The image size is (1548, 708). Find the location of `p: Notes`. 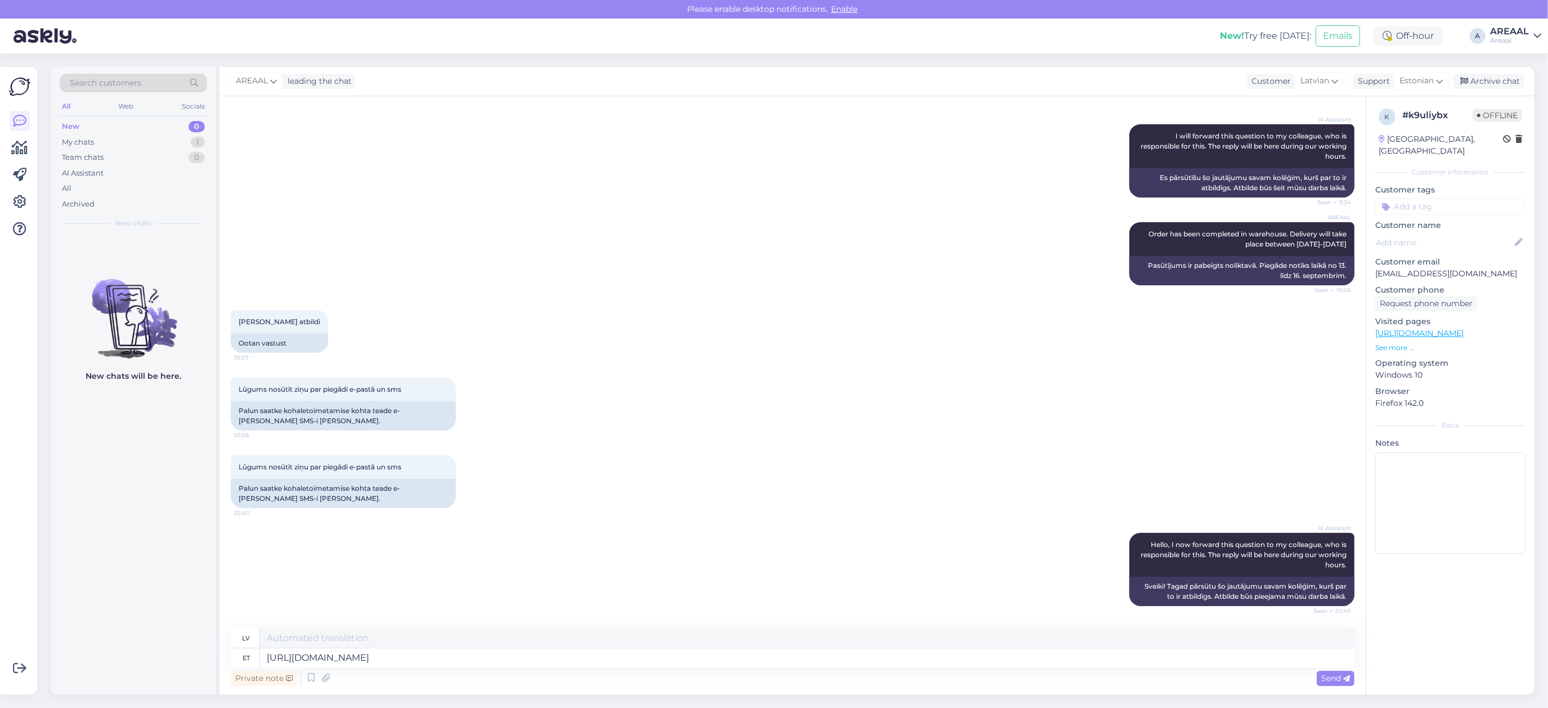

p: Notes is located at coordinates (1450, 443).